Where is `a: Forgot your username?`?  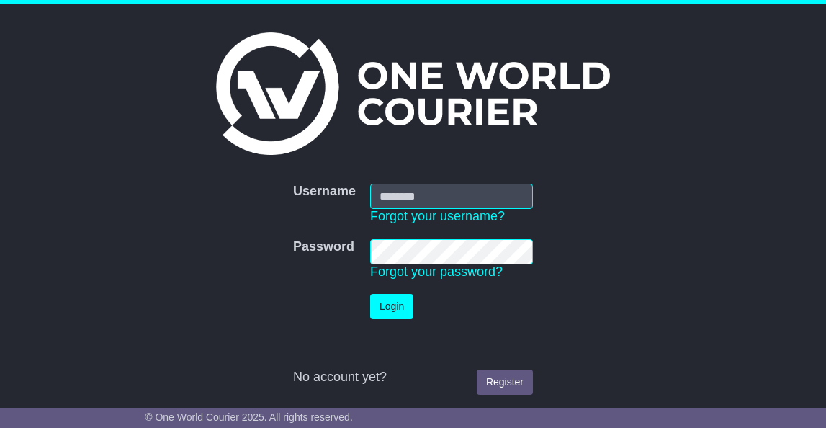
a: Forgot your username? is located at coordinates (437, 216).